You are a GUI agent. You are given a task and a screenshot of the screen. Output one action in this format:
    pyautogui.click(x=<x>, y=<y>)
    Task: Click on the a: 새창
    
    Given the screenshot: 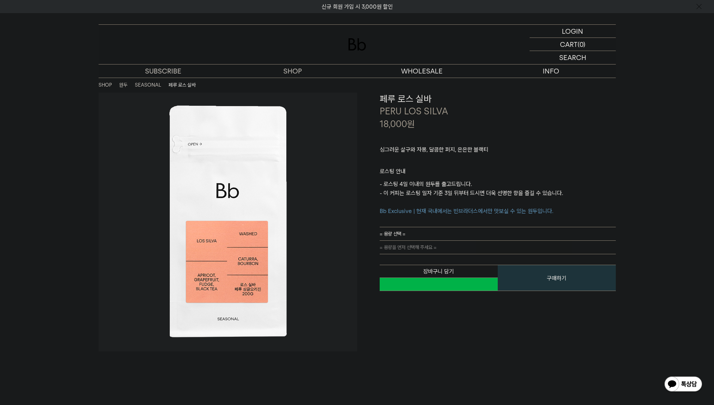 What is the action you would take?
    pyautogui.click(x=438, y=284)
    